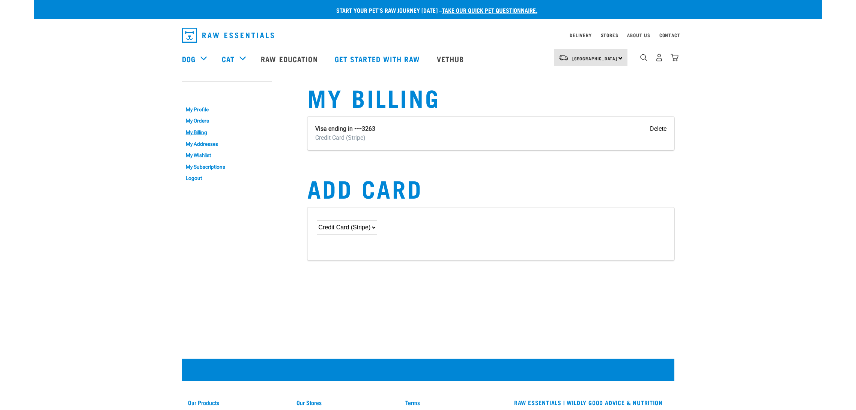  What do you see at coordinates (491, 97) in the screenshot?
I see `h1: My Billing` at bounding box center [491, 97].